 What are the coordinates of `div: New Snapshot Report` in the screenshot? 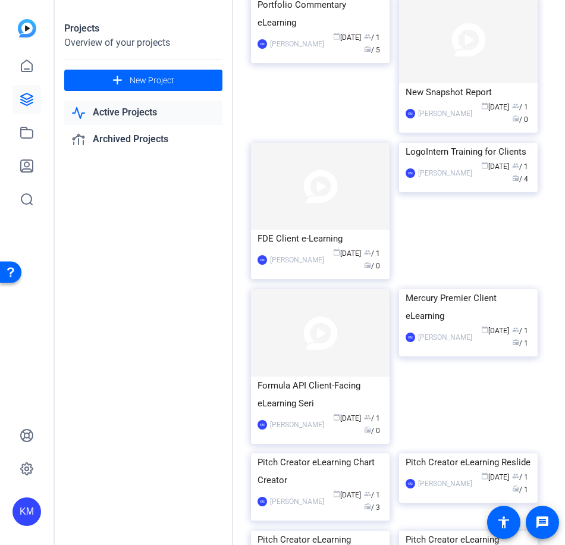 It's located at (468, 92).